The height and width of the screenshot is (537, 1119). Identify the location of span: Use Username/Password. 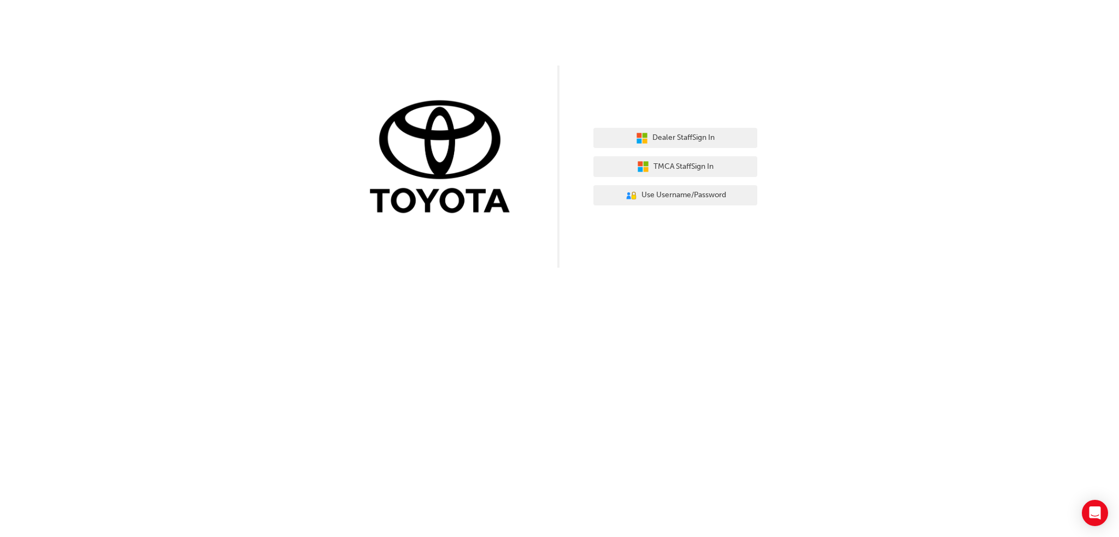
(683, 195).